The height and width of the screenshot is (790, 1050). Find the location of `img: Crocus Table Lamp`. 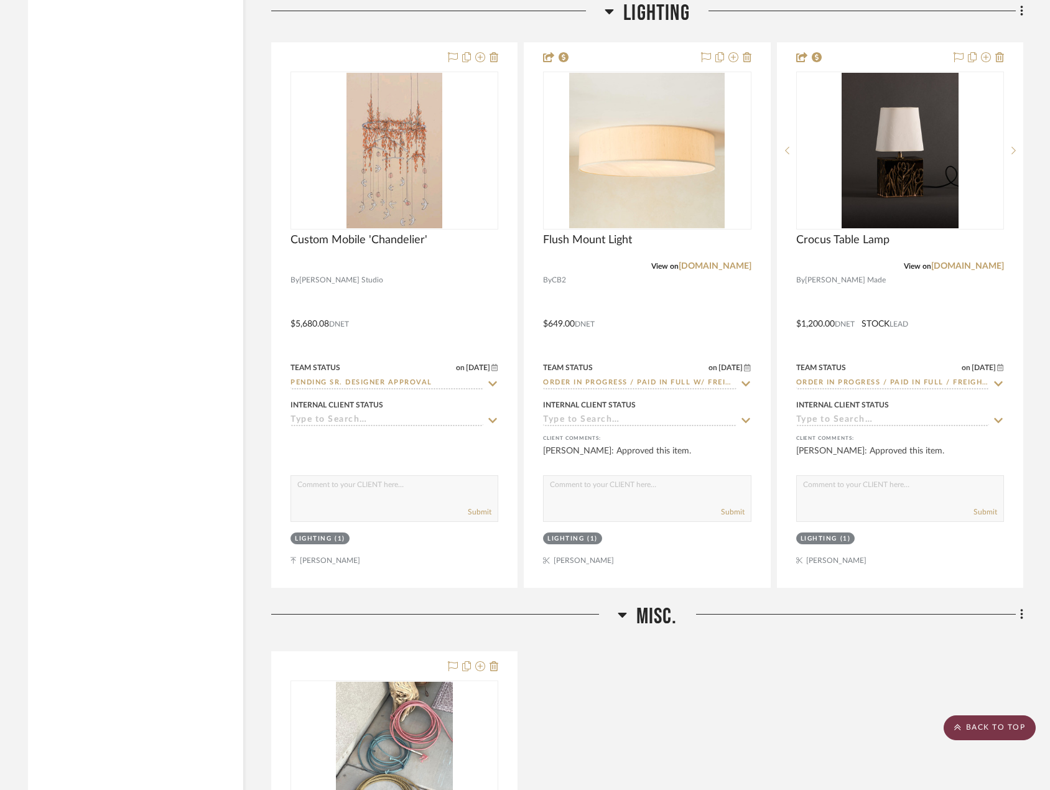

img: Crocus Table Lamp is located at coordinates (900, 151).